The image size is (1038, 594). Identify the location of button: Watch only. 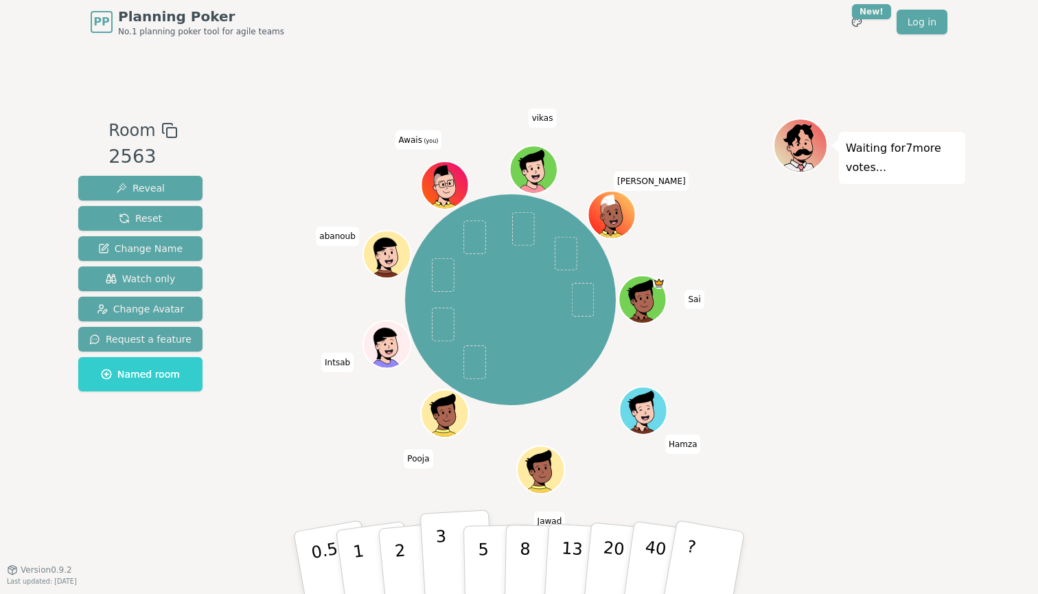
(140, 279).